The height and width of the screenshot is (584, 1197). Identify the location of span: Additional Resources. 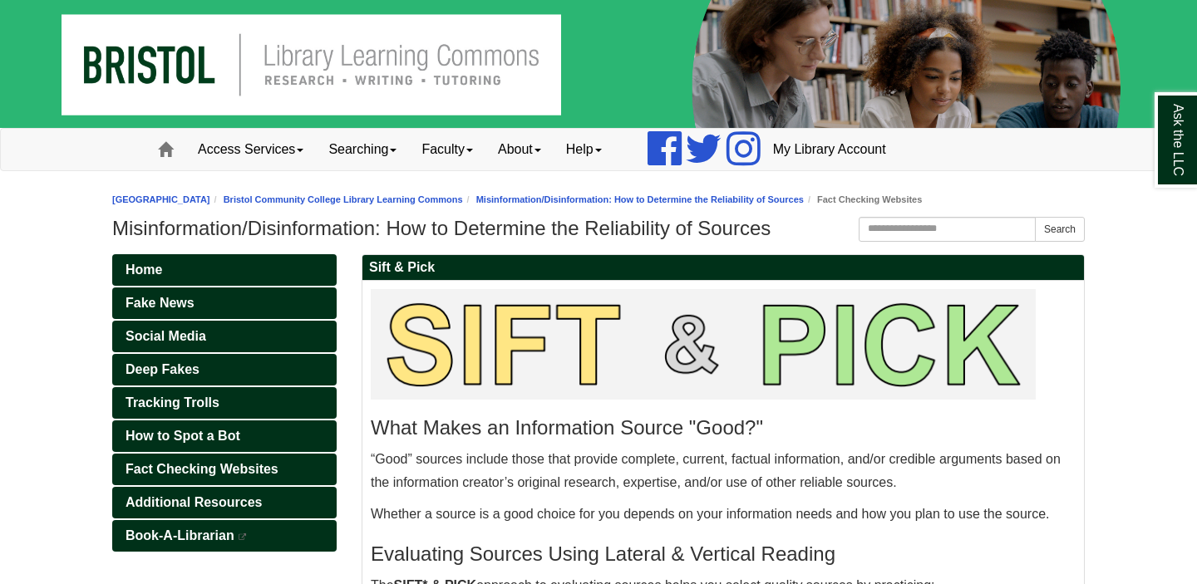
(194, 502).